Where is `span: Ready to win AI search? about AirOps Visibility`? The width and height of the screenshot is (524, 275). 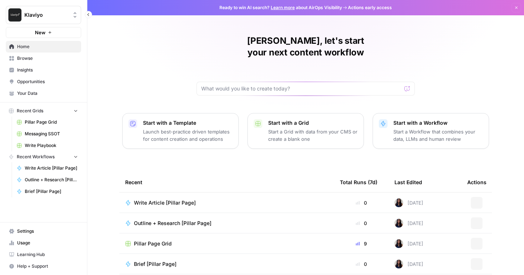 span: Ready to win AI search? about AirOps Visibility is located at coordinates (281, 8).